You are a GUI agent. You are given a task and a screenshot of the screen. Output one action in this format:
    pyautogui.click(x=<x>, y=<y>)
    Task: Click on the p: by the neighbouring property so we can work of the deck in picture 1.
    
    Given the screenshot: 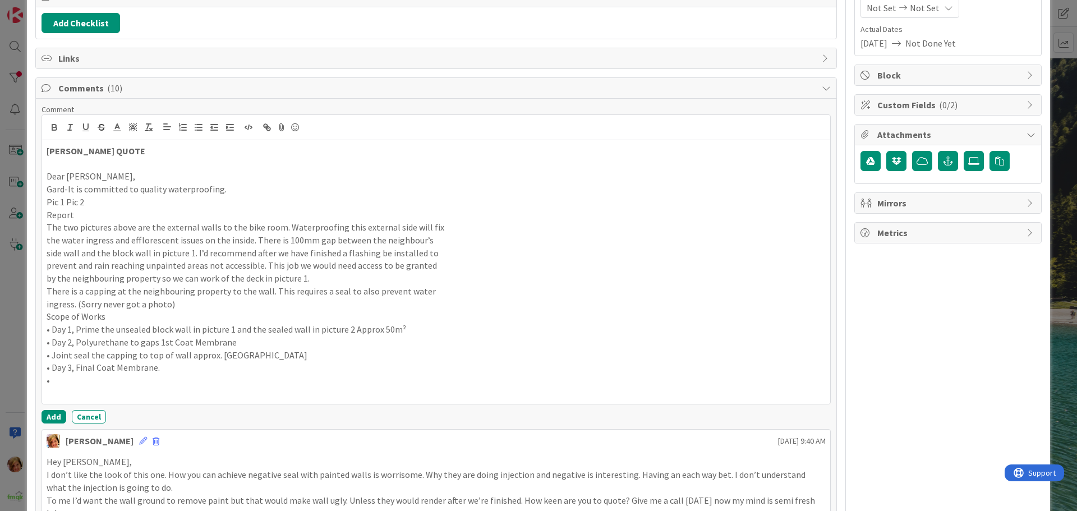 What is the action you would take?
    pyautogui.click(x=436, y=278)
    